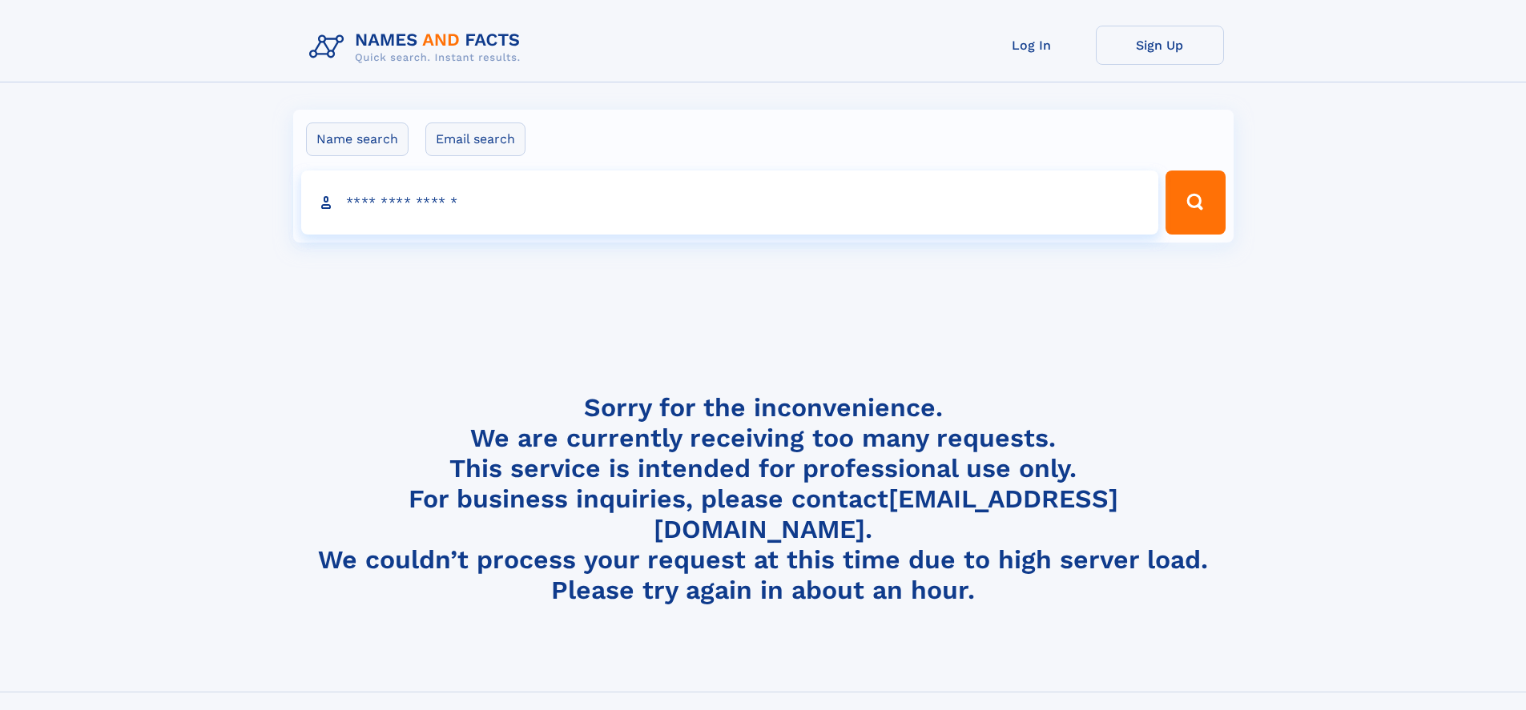  What do you see at coordinates (418, 47) in the screenshot?
I see `img: Logo Names and Facts` at bounding box center [418, 47].